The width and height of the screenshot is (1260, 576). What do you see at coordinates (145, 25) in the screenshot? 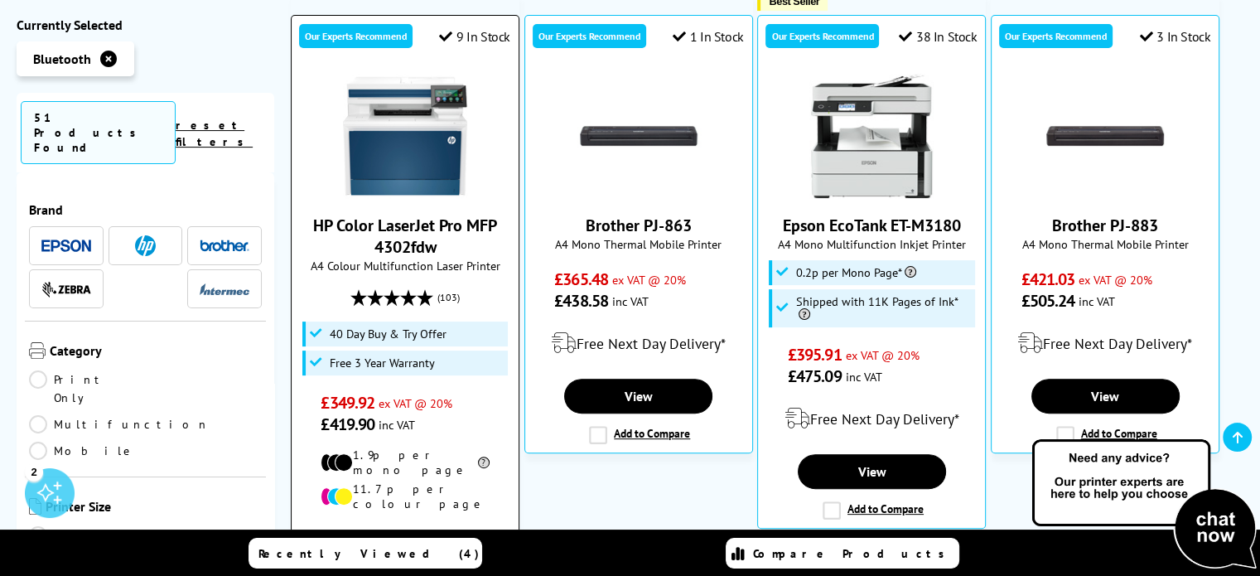
I see `div: Currently Selected` at bounding box center [145, 25].